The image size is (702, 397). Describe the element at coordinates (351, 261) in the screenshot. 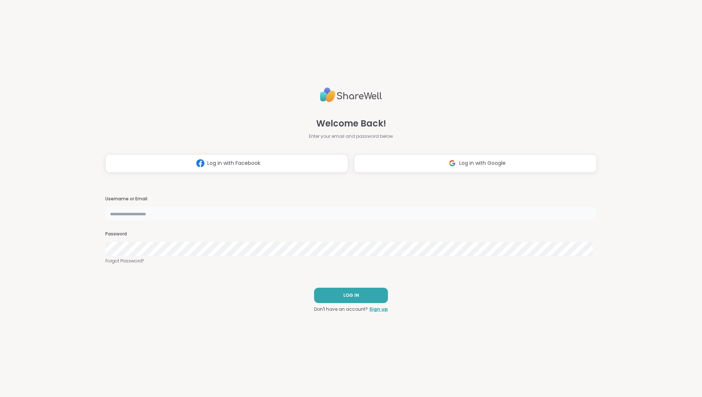

I see `a: Forgot Password?` at that location.